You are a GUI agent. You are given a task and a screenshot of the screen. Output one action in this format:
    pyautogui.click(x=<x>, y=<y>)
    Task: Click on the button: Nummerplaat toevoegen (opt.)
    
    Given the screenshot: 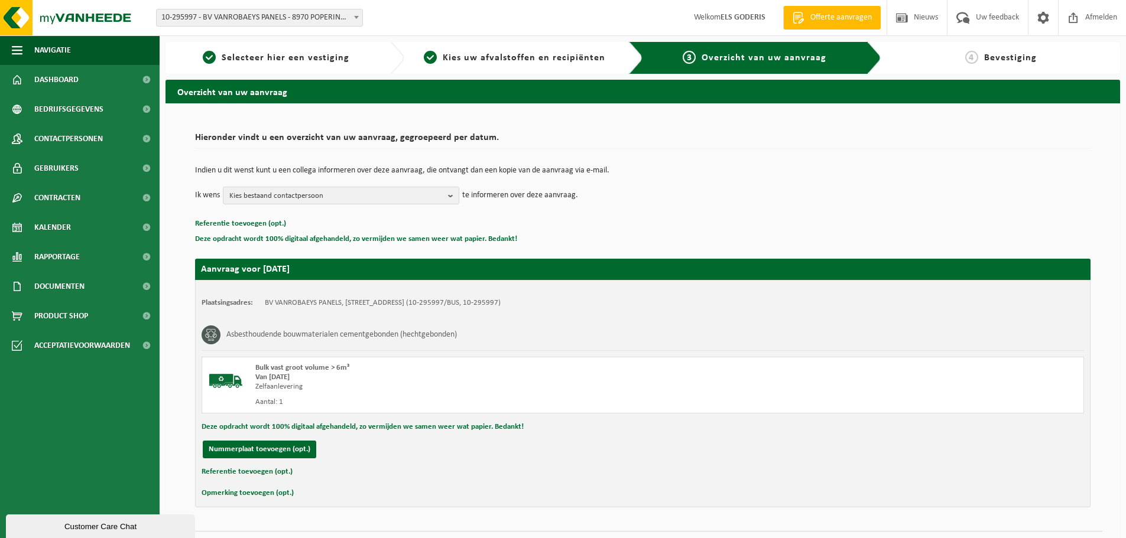 What is the action you would take?
    pyautogui.click(x=259, y=450)
    